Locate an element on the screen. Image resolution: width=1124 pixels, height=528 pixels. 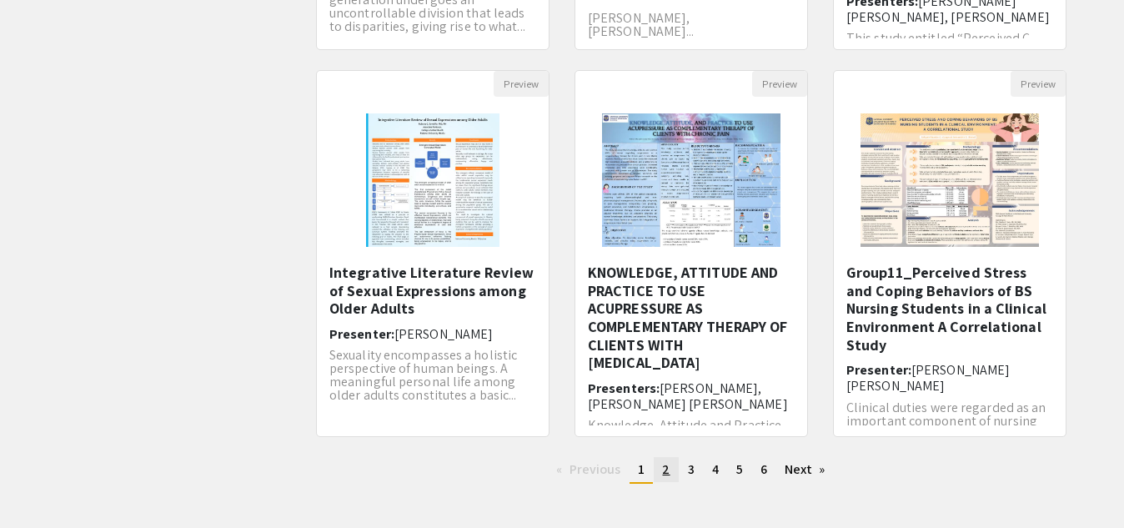
h5: Group11_Perceived Stress and Coping Behaviors of BS Nursing Students in a Clinical Environment A ... is located at coordinates (950, 309).